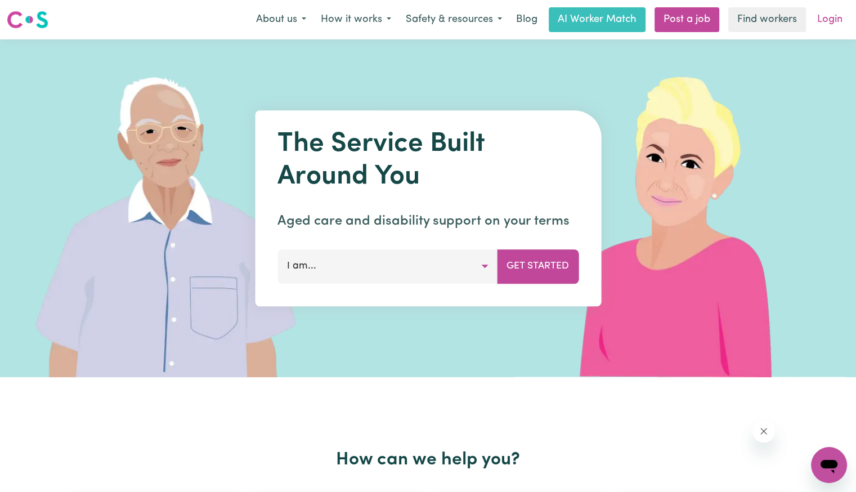  Describe the element at coordinates (281, 20) in the screenshot. I see `button: About us` at that location.